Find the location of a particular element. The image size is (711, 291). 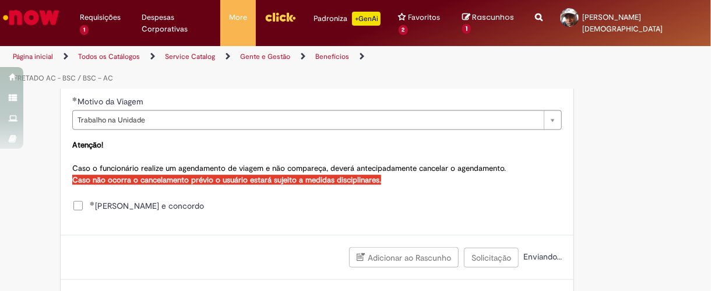

a: FRETADO AC - BSC / BSC – AC is located at coordinates (63, 78).